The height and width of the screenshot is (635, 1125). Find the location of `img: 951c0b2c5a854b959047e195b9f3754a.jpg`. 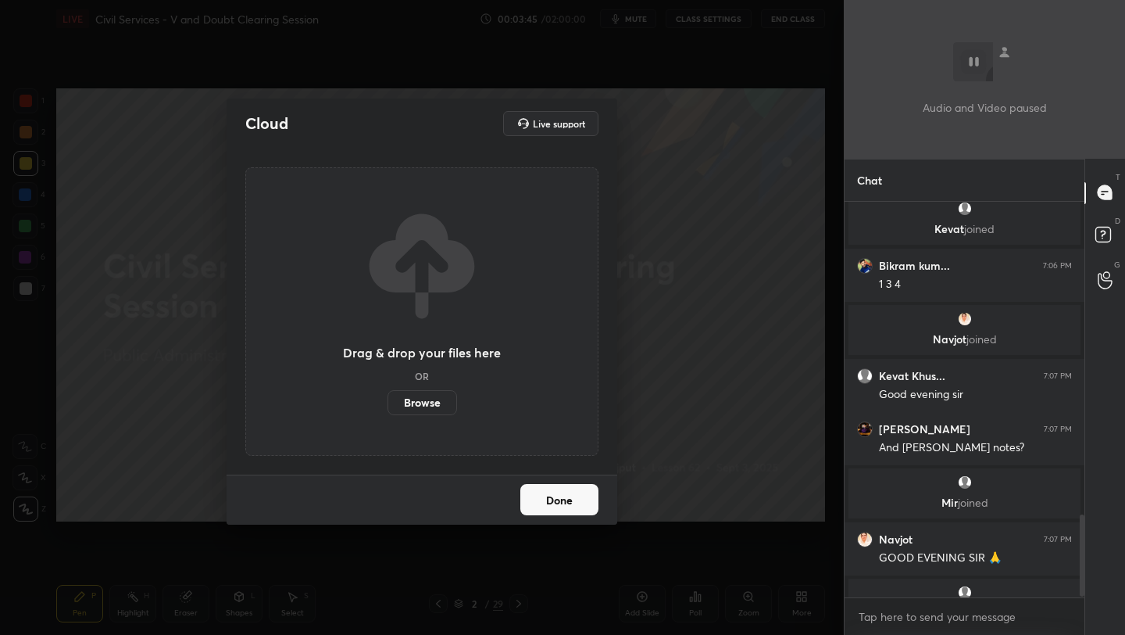

img: 951c0b2c5a854b959047e195b9f3754a.jpg is located at coordinates (865, 429).